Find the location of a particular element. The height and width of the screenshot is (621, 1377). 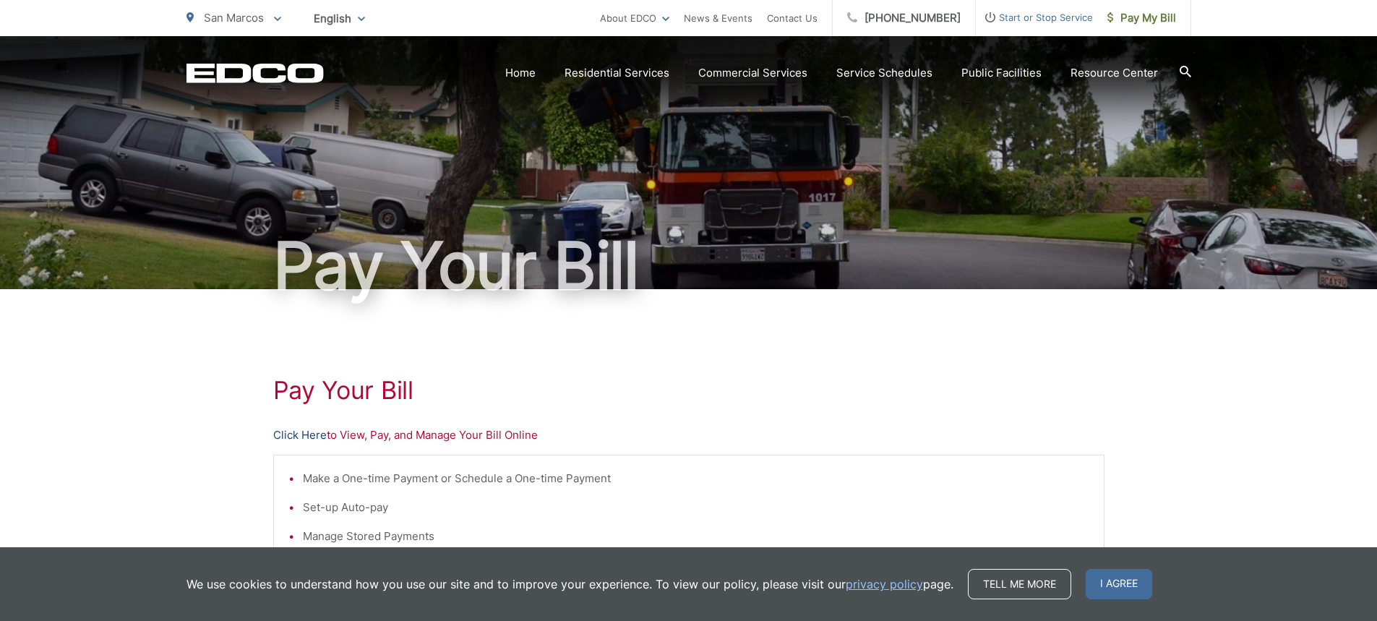

p: We use cookies to understand how you use our site and to improve your experience. To view our pol... is located at coordinates (569, 584).